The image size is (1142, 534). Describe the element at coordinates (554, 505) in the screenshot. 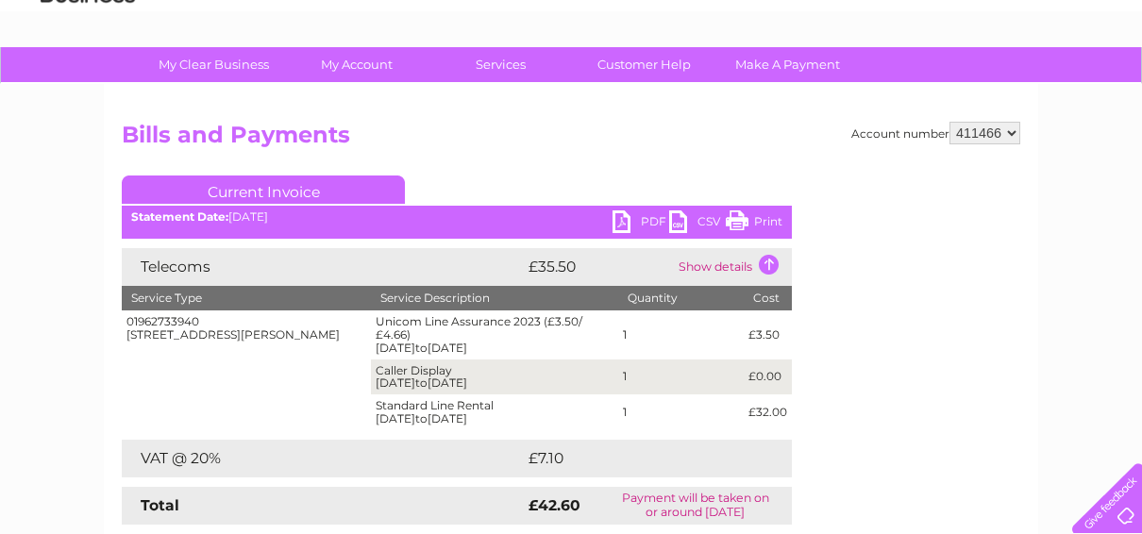

I see `strong: £42.60` at that location.